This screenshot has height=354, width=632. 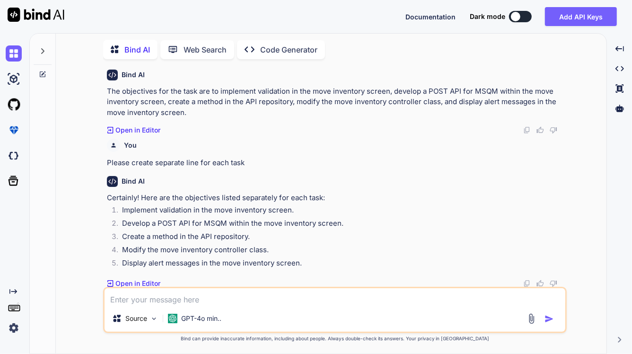 What do you see at coordinates (14, 53) in the screenshot?
I see `img: chat` at bounding box center [14, 53].